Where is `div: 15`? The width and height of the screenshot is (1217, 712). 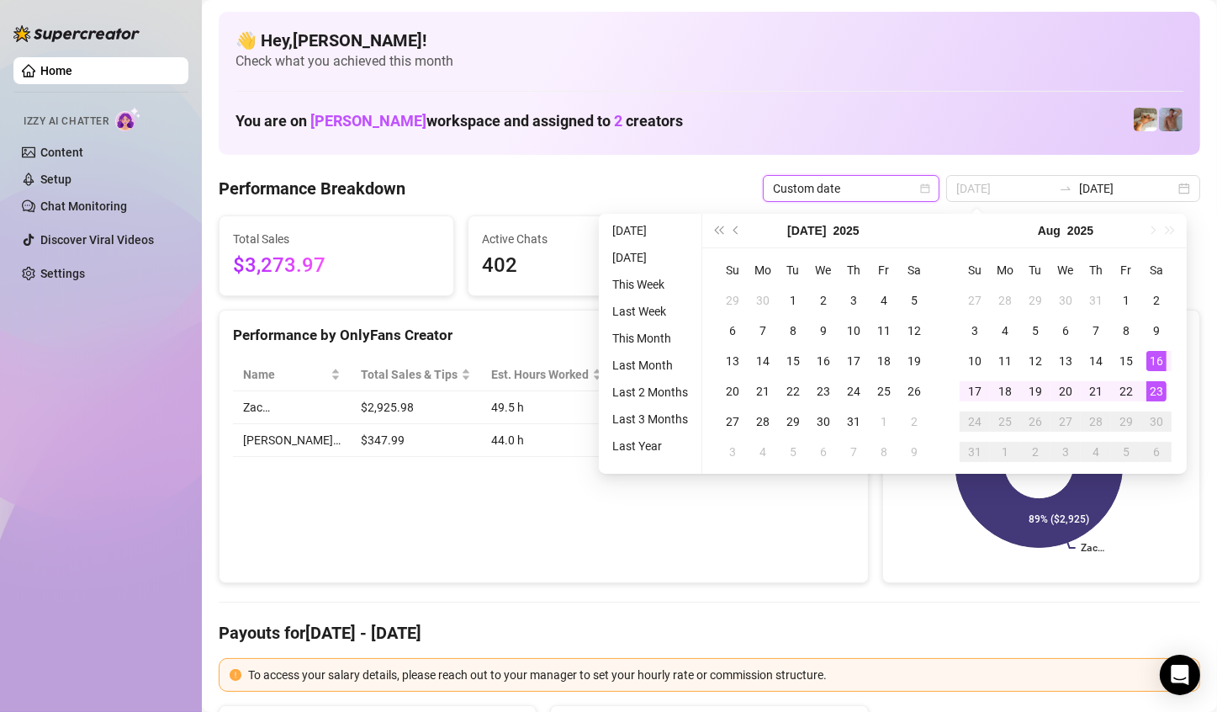 div: 15 is located at coordinates (1126, 361).